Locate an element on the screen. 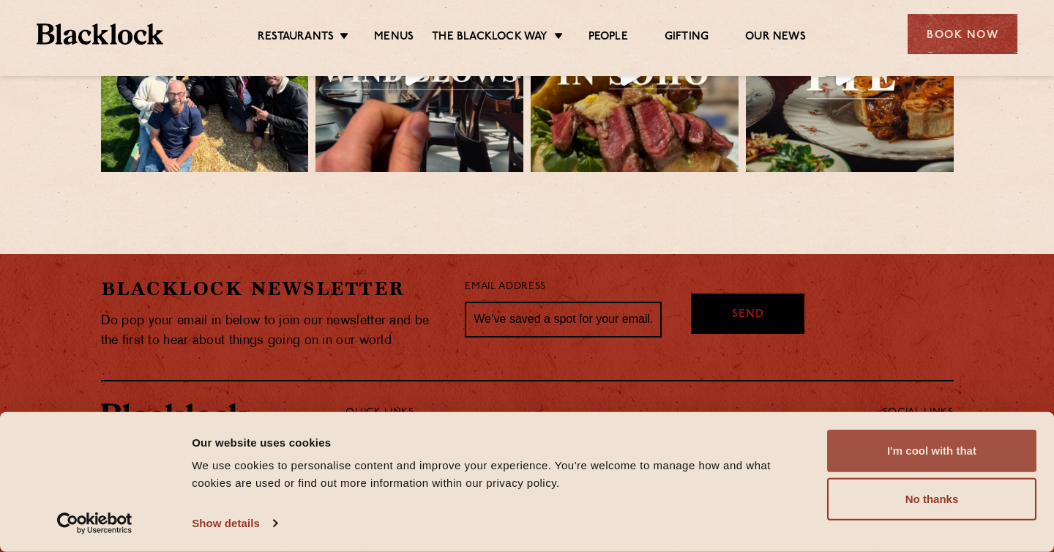 Image resolution: width=1054 pixels, height=552 pixels. p: Quick Links is located at coordinates (589, 413).